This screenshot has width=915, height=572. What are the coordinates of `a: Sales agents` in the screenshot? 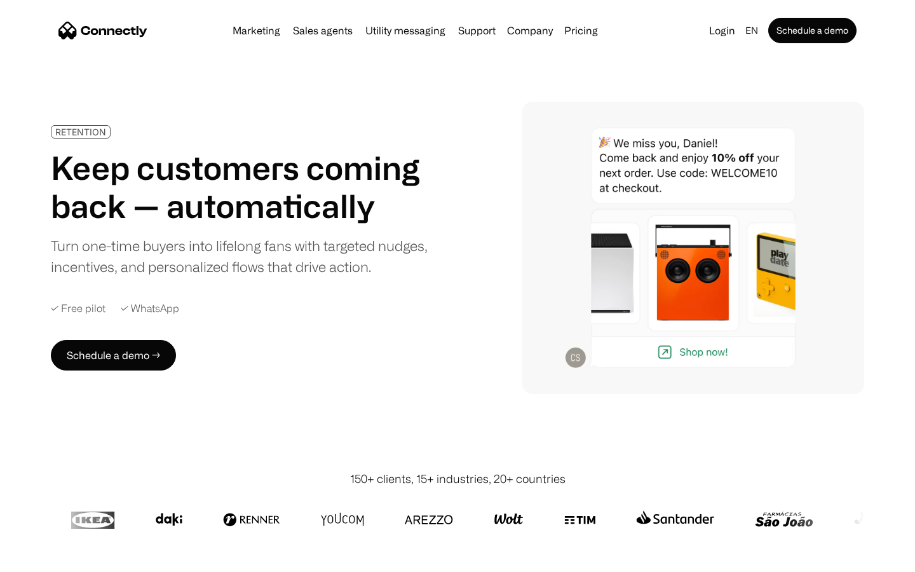 It's located at (323, 30).